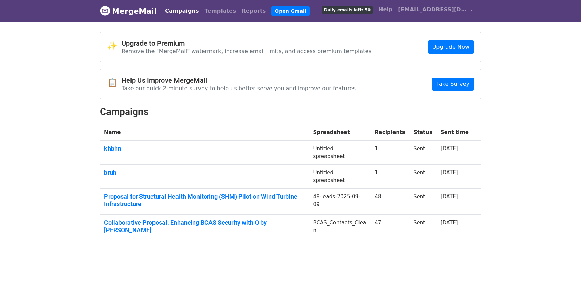  I want to click on a: Daily emails left: 50, so click(347, 10).